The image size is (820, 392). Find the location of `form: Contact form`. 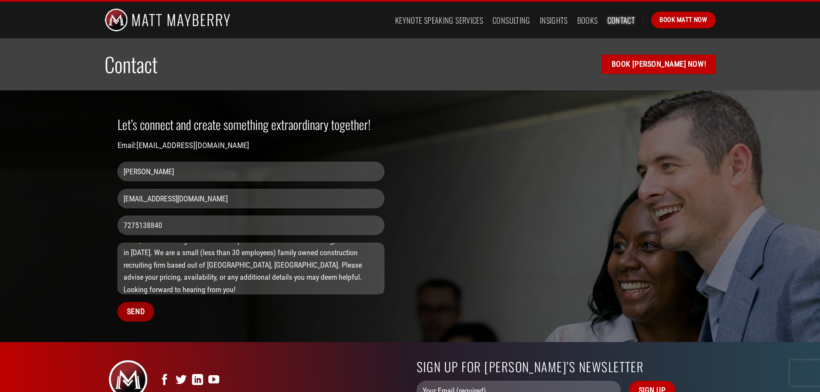

form: Contact form is located at coordinates (251, 245).